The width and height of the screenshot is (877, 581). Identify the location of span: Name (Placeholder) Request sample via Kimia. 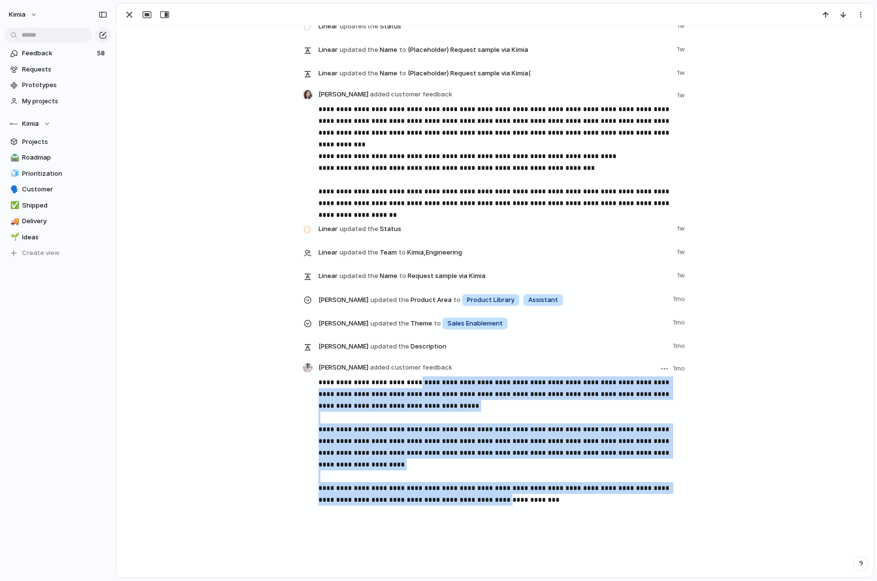
(495, 49).